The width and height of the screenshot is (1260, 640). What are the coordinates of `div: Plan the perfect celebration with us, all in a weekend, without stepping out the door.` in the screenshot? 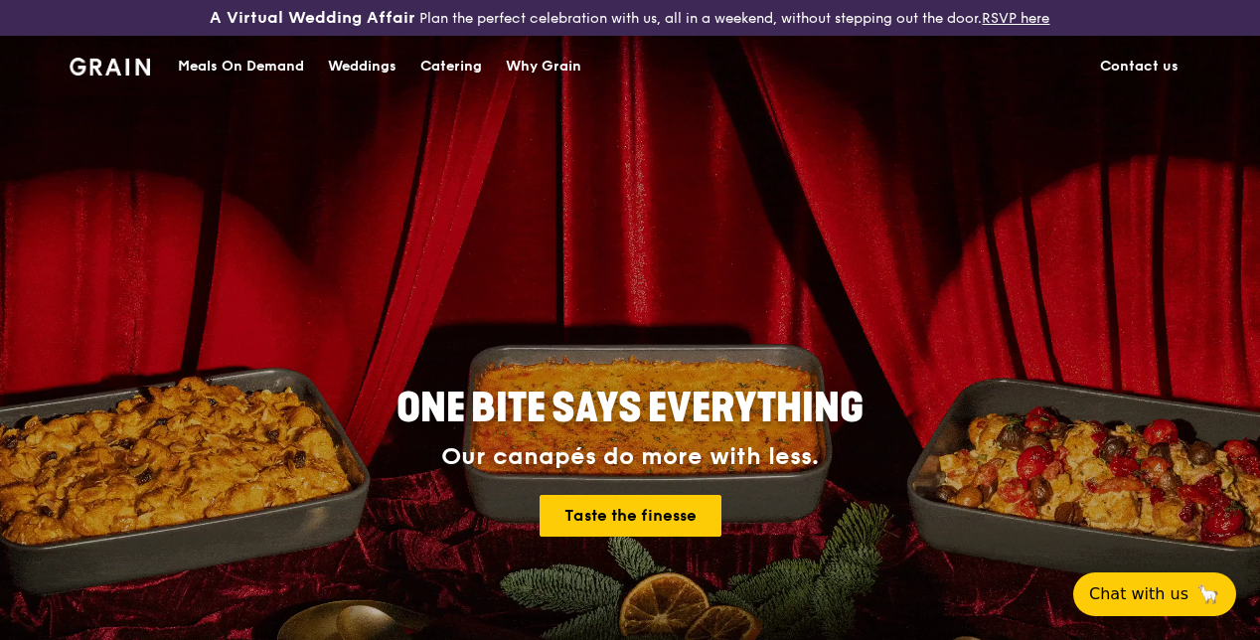 It's located at (629, 18).